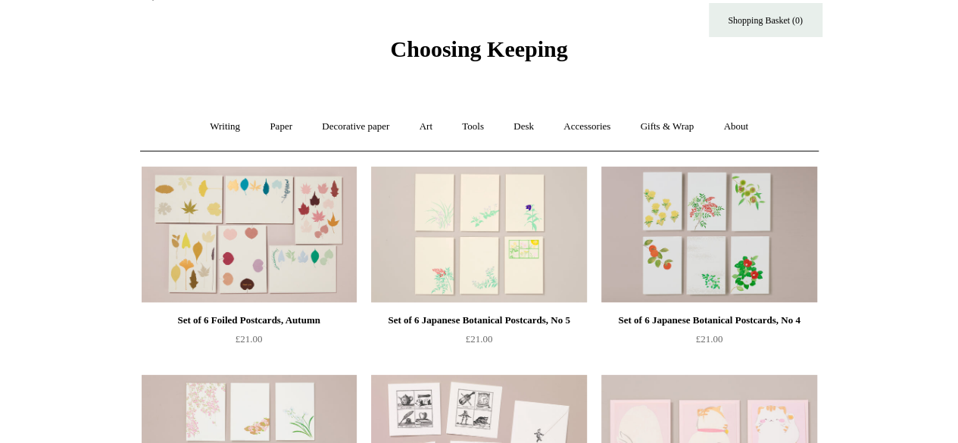  I want to click on div: Set of 6 Japanese Botanical Postcards, No 5, so click(479, 320).